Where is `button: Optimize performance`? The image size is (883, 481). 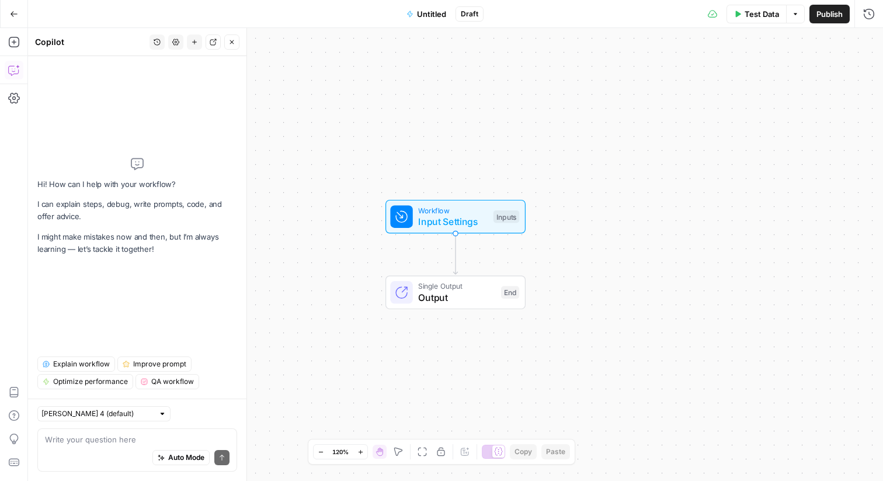
button: Optimize performance is located at coordinates (85, 381).